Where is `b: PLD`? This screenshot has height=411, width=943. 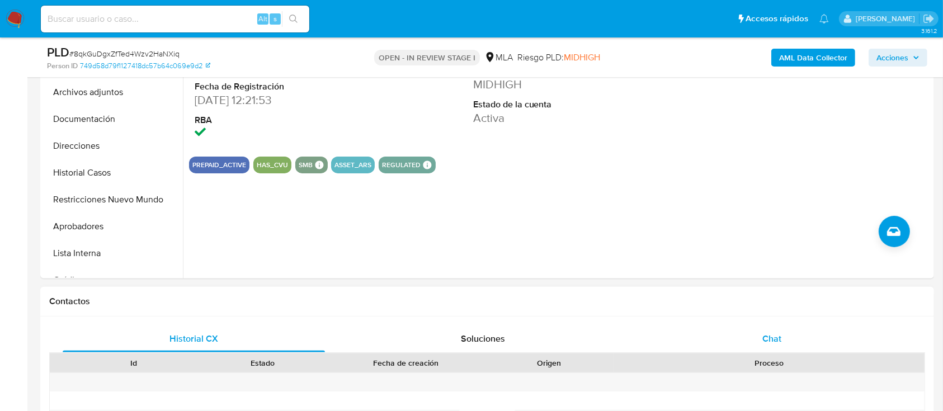
b: PLD is located at coordinates (58, 52).